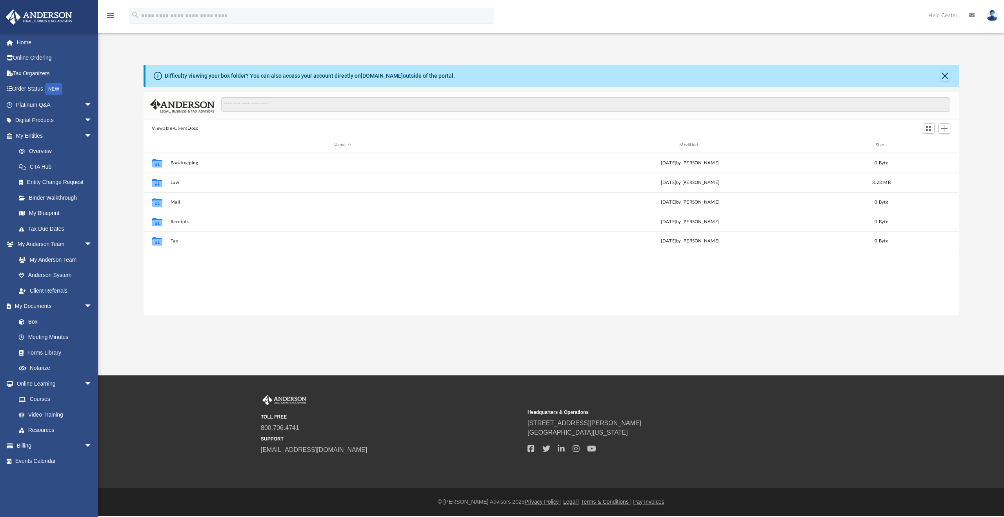  What do you see at coordinates (54, 73) in the screenshot?
I see `a: Tax Organizers` at bounding box center [54, 73].